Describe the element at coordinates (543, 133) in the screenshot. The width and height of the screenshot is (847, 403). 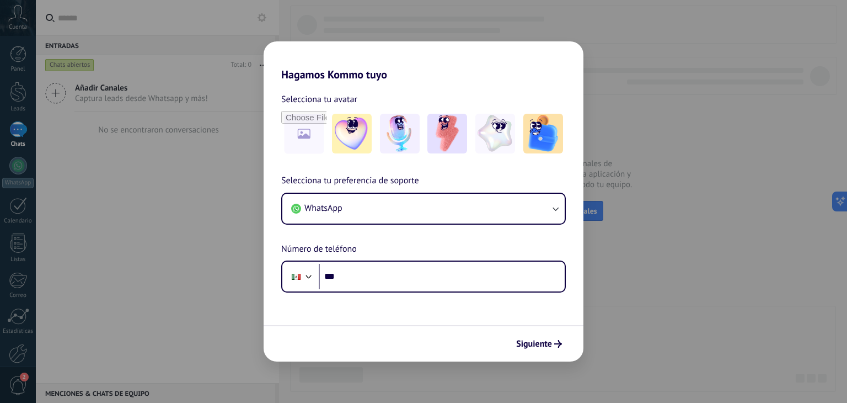
I see `img: -5.jpeg` at that location.